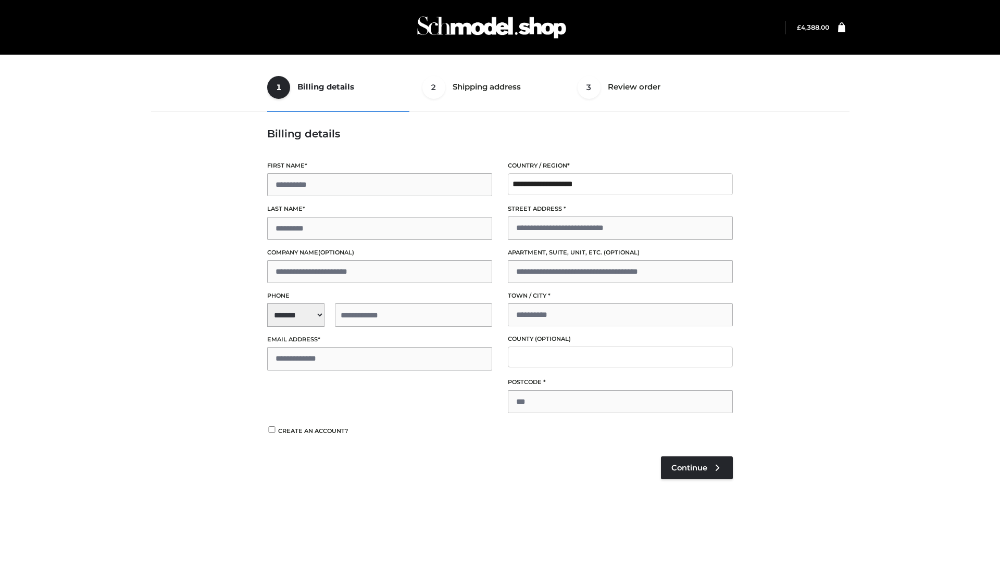 This screenshot has height=562, width=1000. I want to click on bdi: 4,388.00, so click(813, 27).